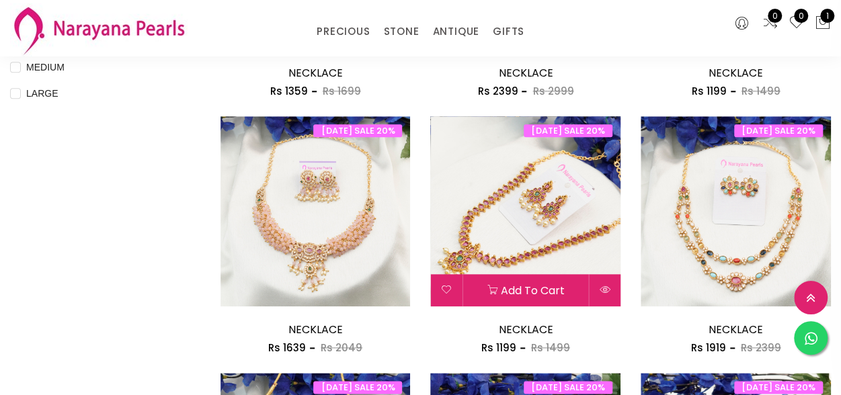 This screenshot has width=841, height=395. Describe the element at coordinates (401, 32) in the screenshot. I see `a: STONE` at that location.